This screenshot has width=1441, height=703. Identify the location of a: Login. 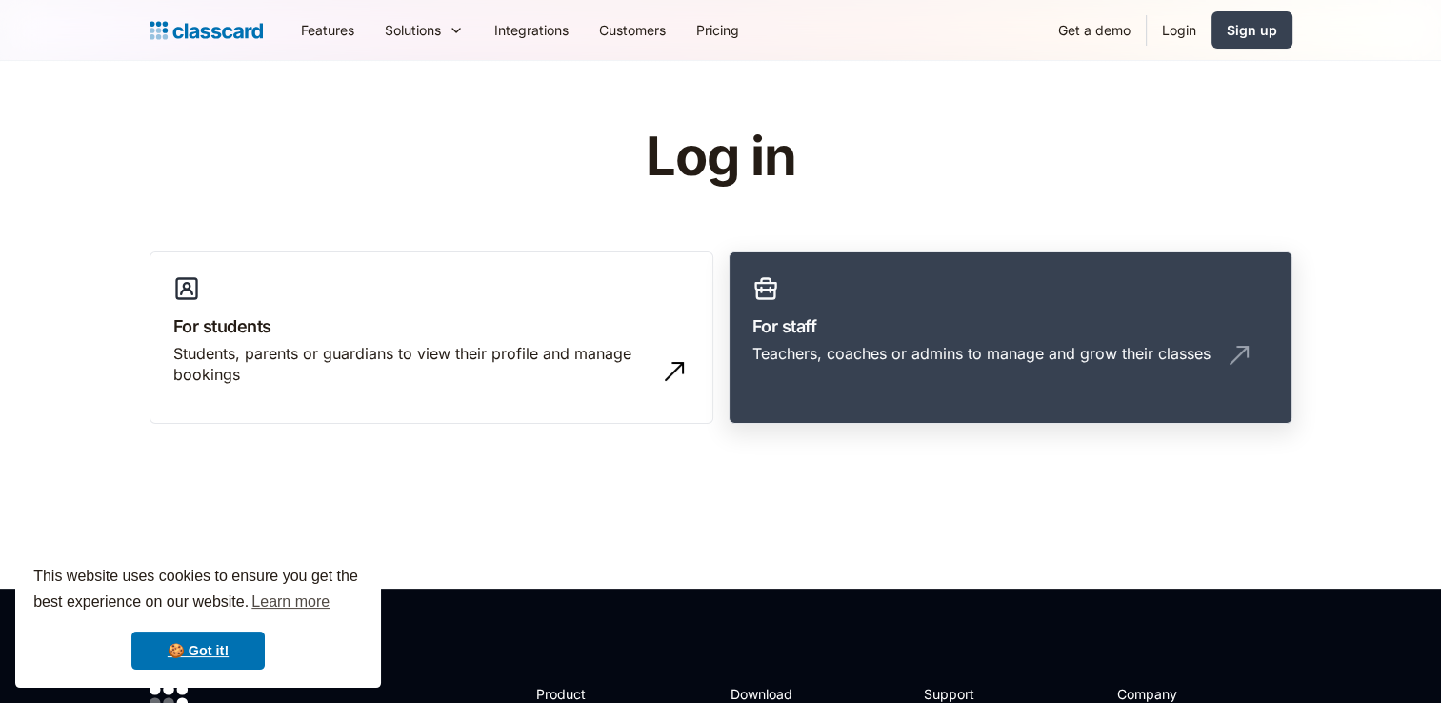
(1179, 30).